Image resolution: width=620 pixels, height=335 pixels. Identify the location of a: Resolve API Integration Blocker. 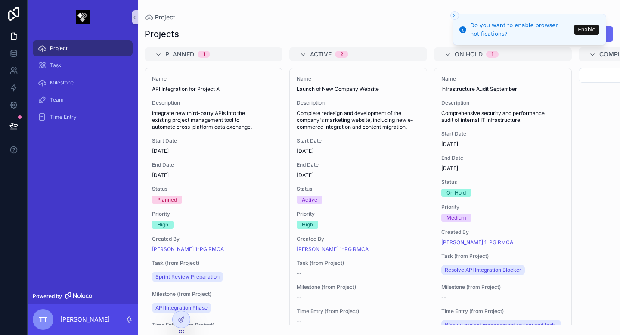
(483, 270).